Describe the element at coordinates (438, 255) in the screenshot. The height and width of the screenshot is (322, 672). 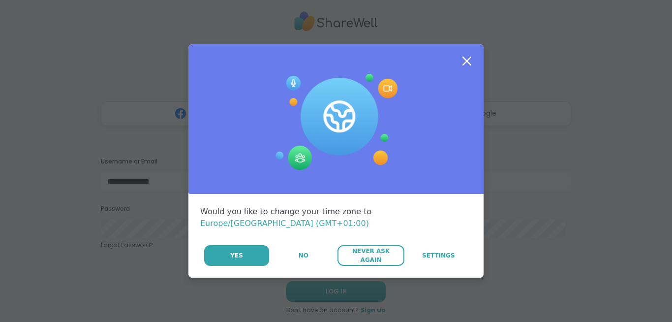
I see `a: Settings` at that location.